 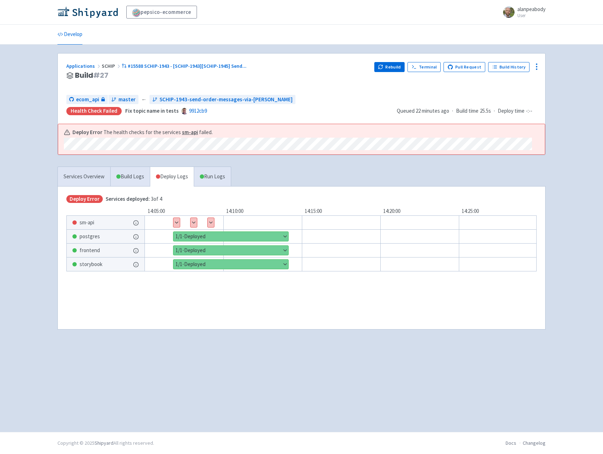 What do you see at coordinates (424, 67) in the screenshot?
I see `a: Terminal` at bounding box center [424, 67].